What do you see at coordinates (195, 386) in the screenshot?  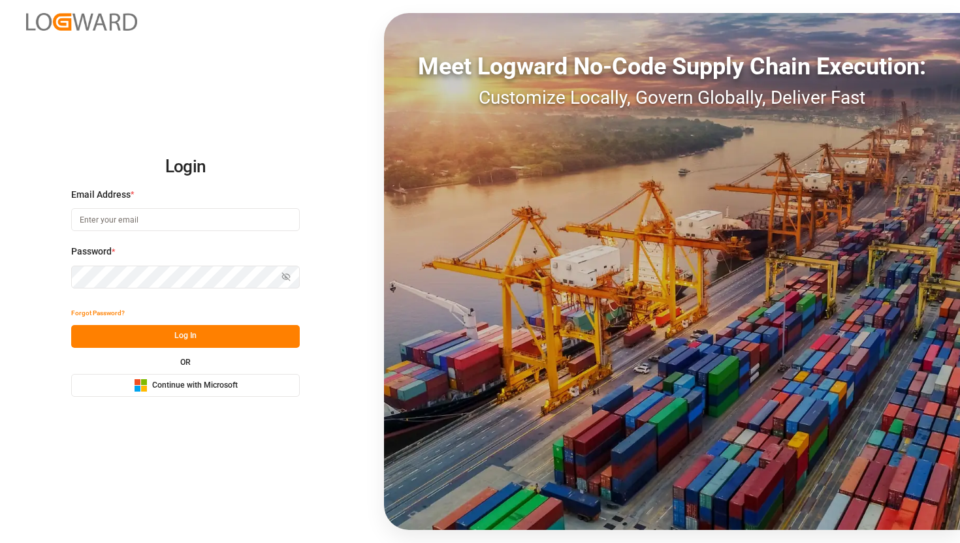 I see `span: Continue with Microsoft` at bounding box center [195, 386].